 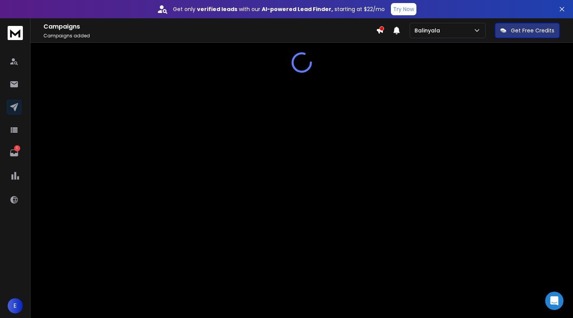 What do you see at coordinates (210, 36) in the screenshot?
I see `p: Campaigns added` at bounding box center [210, 36].